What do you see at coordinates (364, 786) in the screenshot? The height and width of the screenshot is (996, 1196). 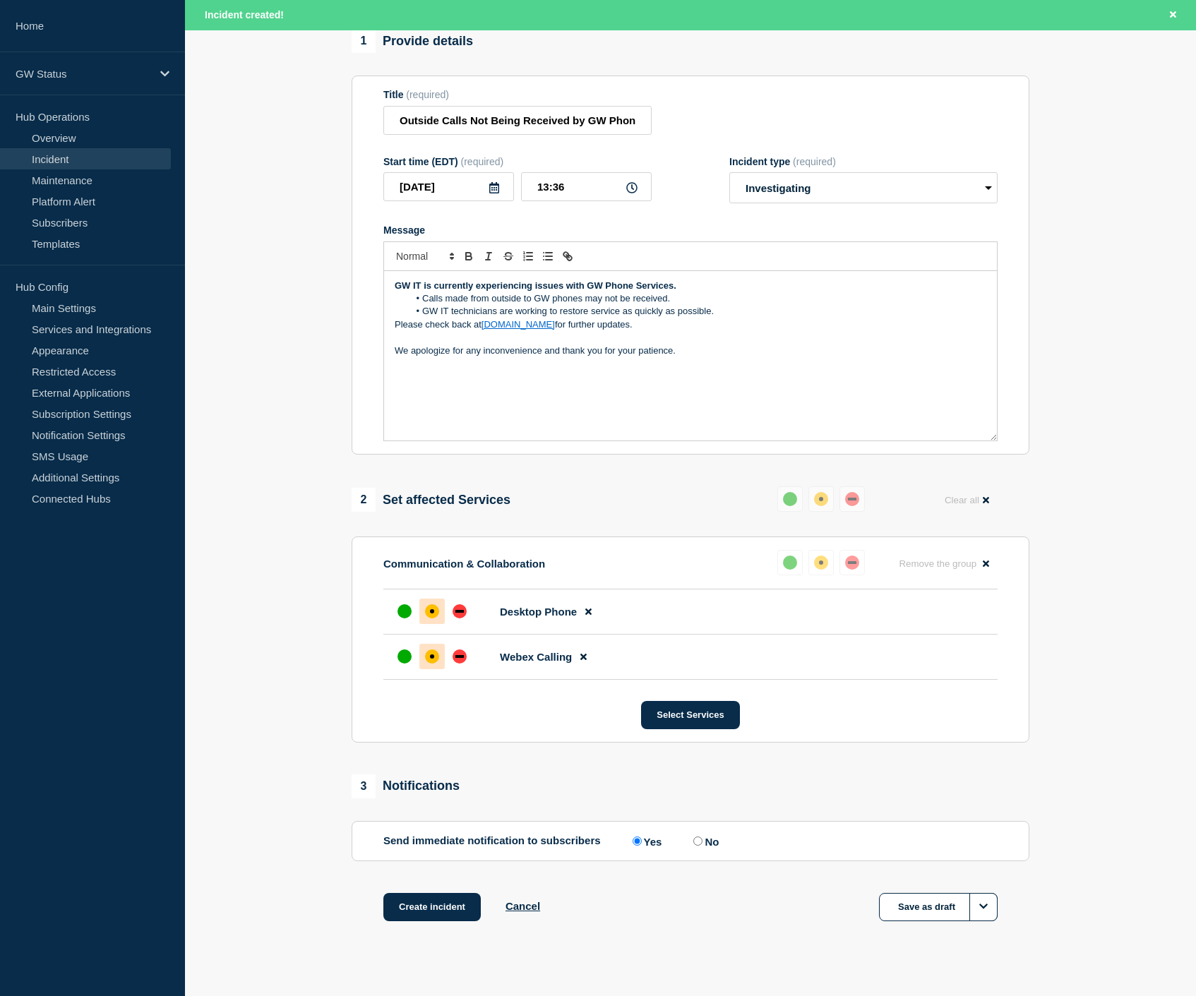 I see `span: 3` at bounding box center [364, 786].